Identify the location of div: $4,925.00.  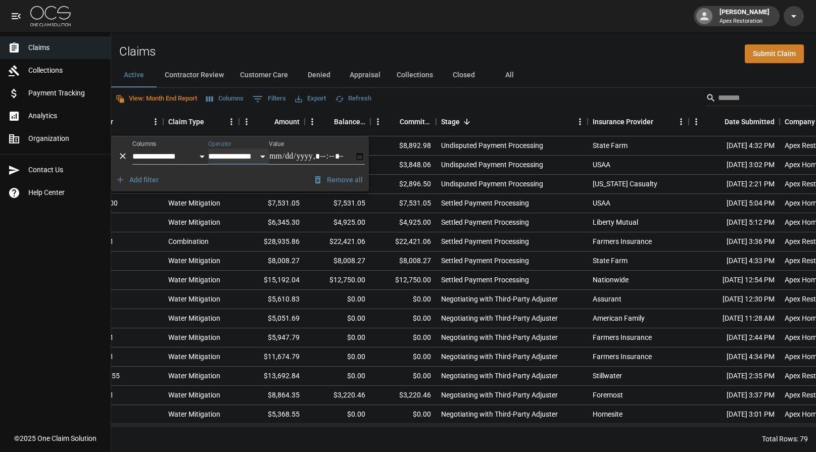
(338, 223).